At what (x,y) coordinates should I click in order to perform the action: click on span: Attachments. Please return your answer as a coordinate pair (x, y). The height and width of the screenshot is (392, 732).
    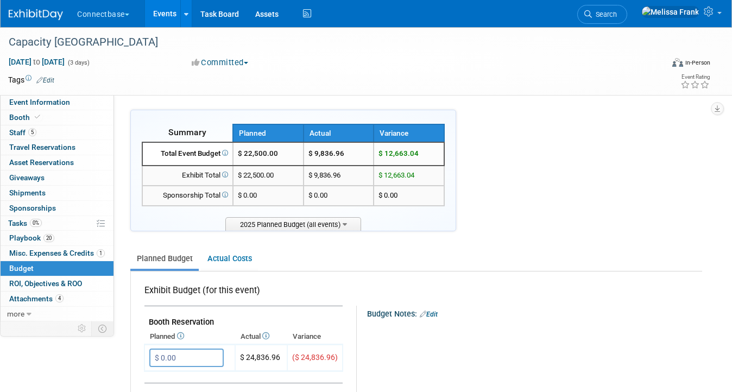
    Looking at the image, I should click on (36, 299).